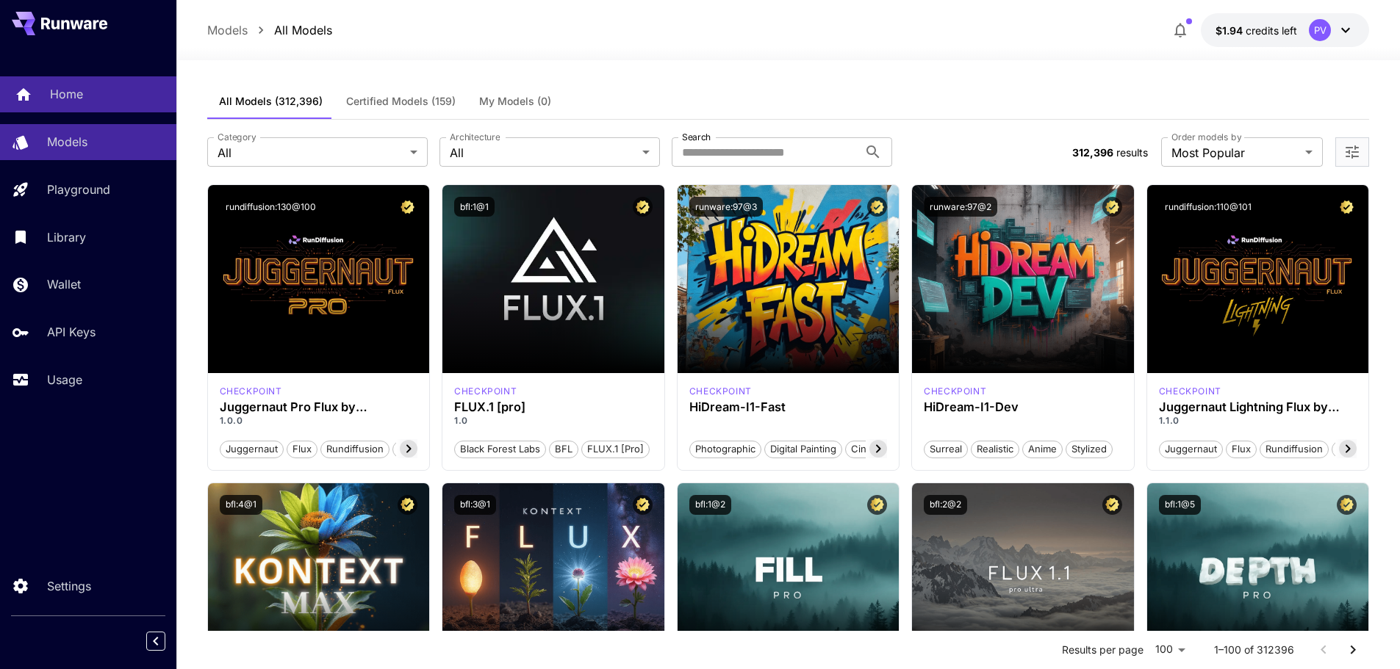 The width and height of the screenshot is (1400, 669). Describe the element at coordinates (66, 94) in the screenshot. I see `p: Home` at that location.